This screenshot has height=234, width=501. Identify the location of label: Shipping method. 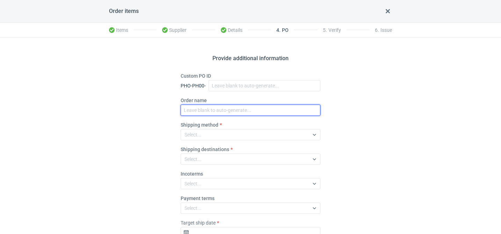
(199, 125).